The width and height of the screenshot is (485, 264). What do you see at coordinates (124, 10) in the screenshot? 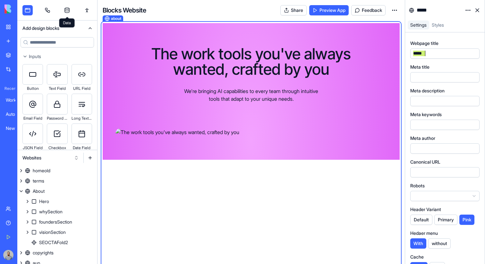
I see `h4: Blocks Website` at bounding box center [124, 10].